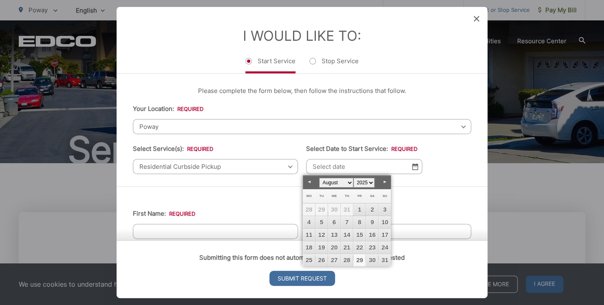  What do you see at coordinates (334, 235) in the screenshot?
I see `a: 13` at bounding box center [334, 235].